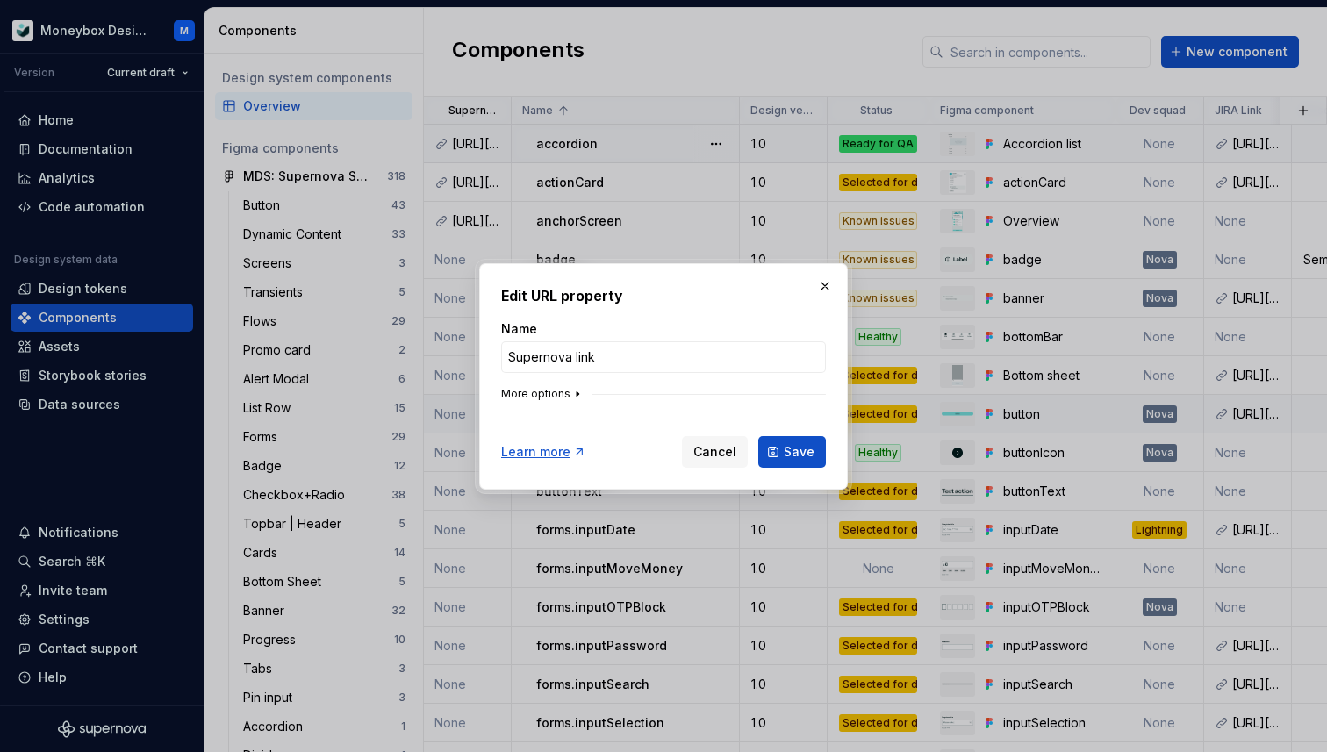 This screenshot has width=1327, height=752. Describe the element at coordinates (714, 452) in the screenshot. I see `button: Cancel` at that location.